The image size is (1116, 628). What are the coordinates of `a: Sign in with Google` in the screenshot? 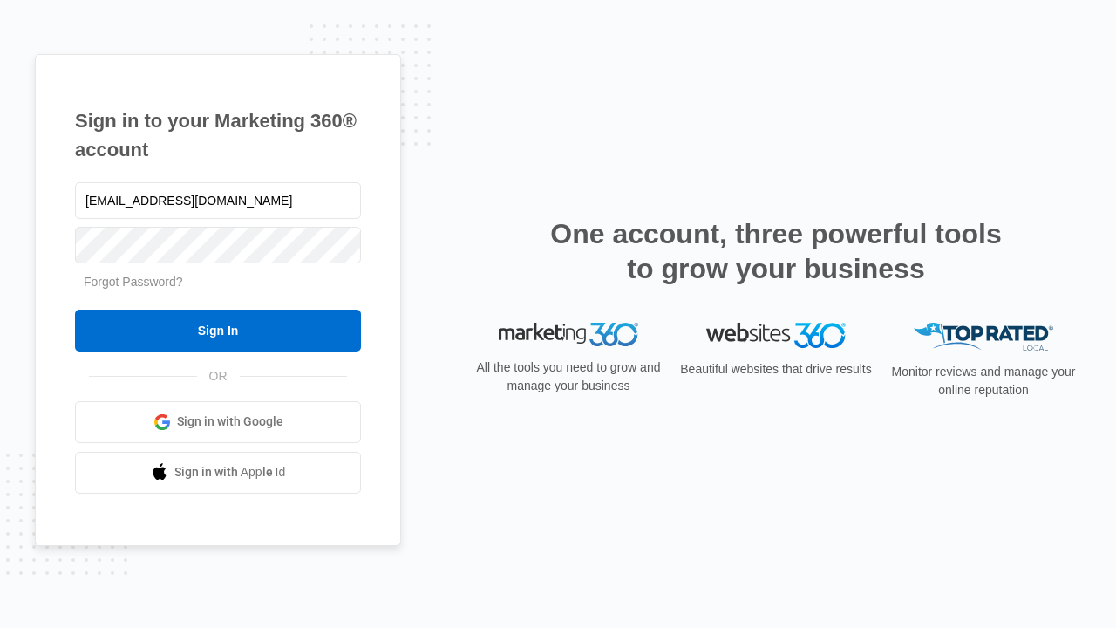 It's located at (218, 422).